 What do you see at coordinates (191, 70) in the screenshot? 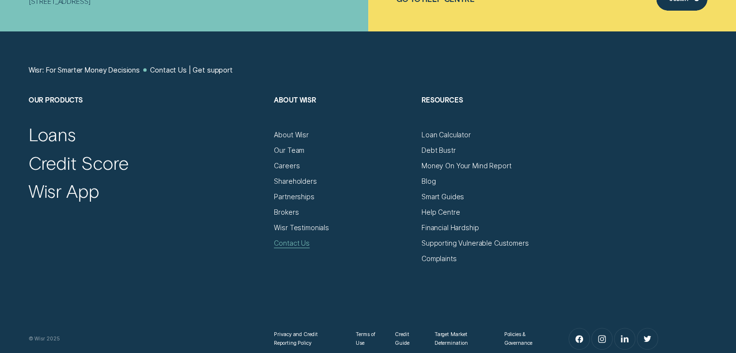
I see `div: Contact Us | Get support` at bounding box center [191, 70].